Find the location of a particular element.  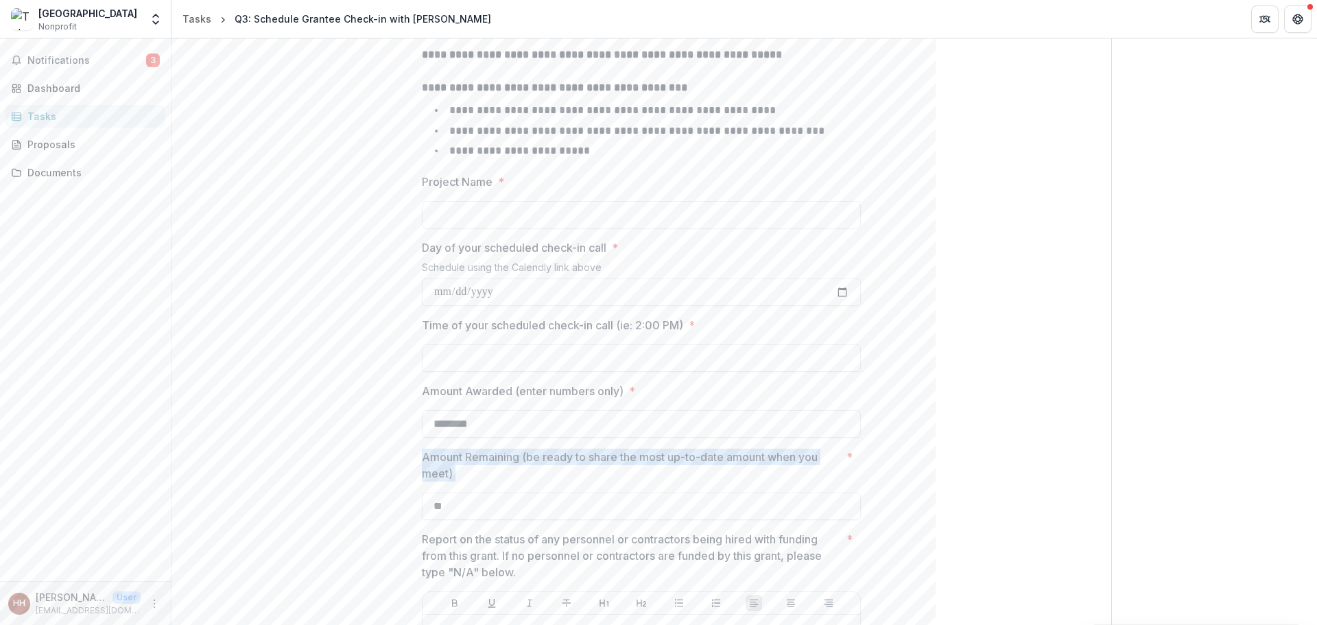

div: Documents is located at coordinates (91, 172).